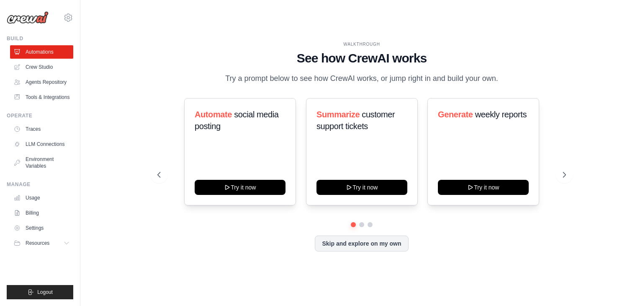 The image size is (643, 306). Describe the element at coordinates (41, 97) in the screenshot. I see `a: Tools & Integrations` at that location.